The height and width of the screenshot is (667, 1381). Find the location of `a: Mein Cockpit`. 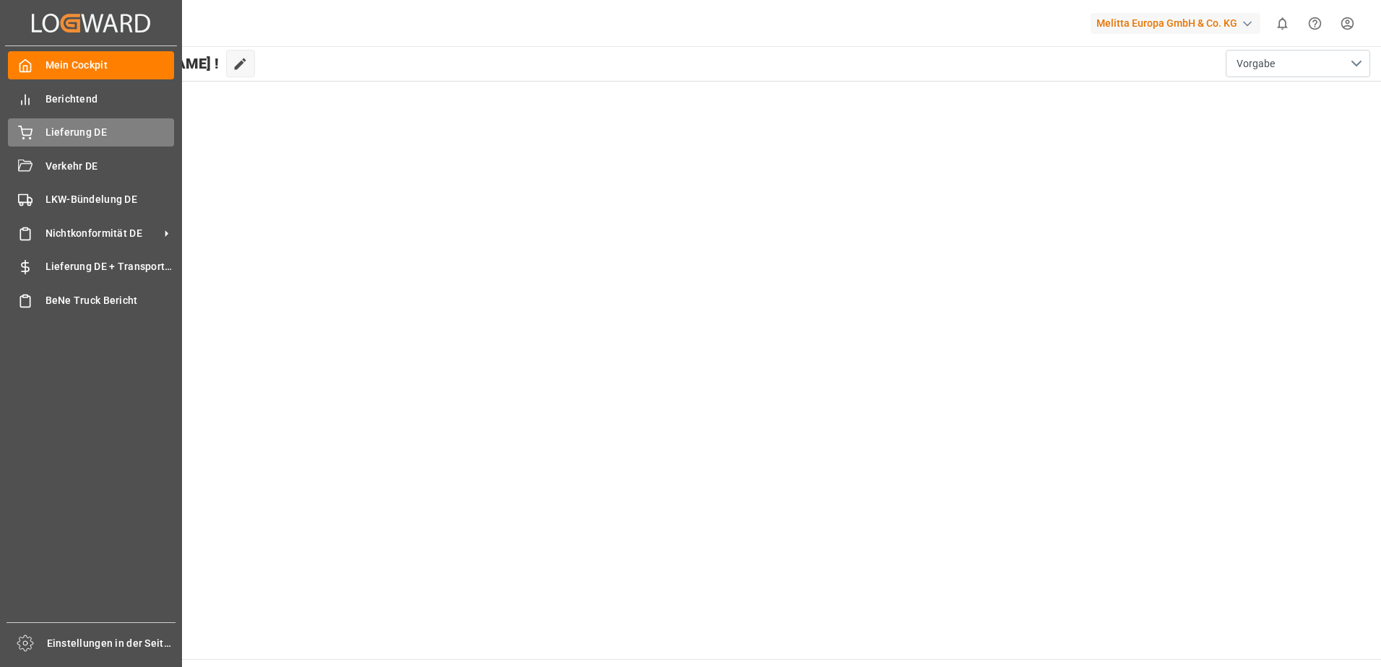

a: Mein Cockpit is located at coordinates (91, 65).